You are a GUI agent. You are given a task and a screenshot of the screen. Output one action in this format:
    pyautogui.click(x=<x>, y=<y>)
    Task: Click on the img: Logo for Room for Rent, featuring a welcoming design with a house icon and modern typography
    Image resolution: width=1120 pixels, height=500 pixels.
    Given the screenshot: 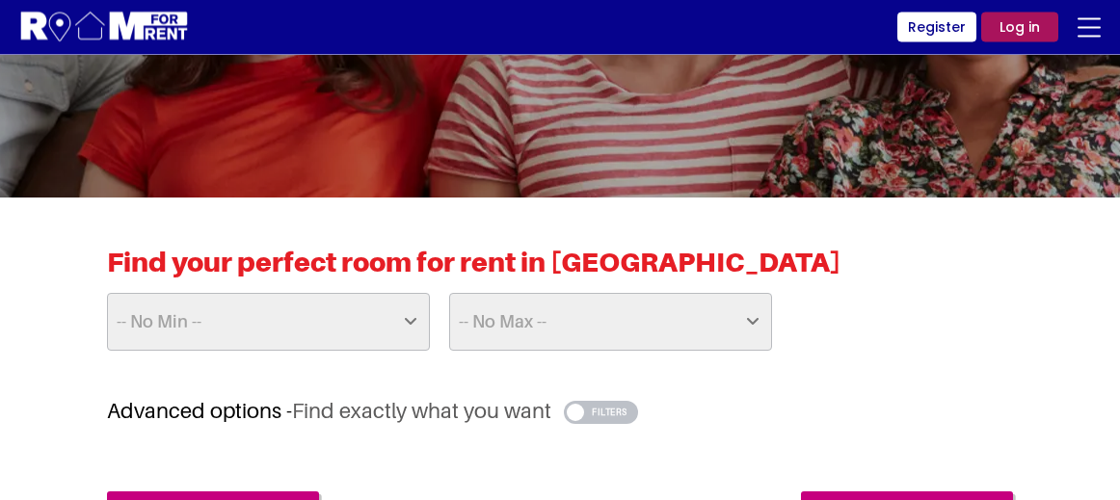 What is the action you would take?
    pyautogui.click(x=104, y=27)
    